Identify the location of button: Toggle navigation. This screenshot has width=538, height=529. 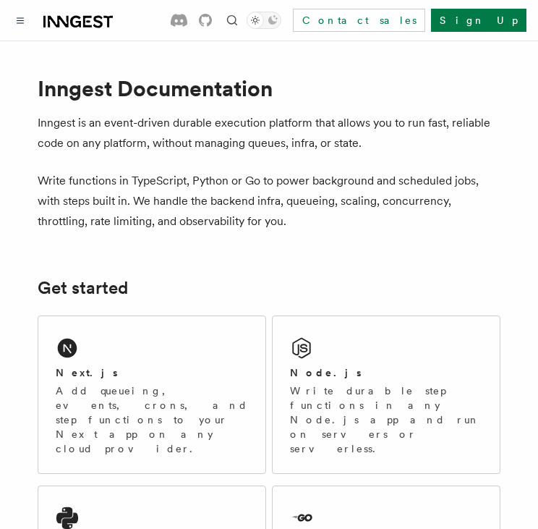
(20, 20).